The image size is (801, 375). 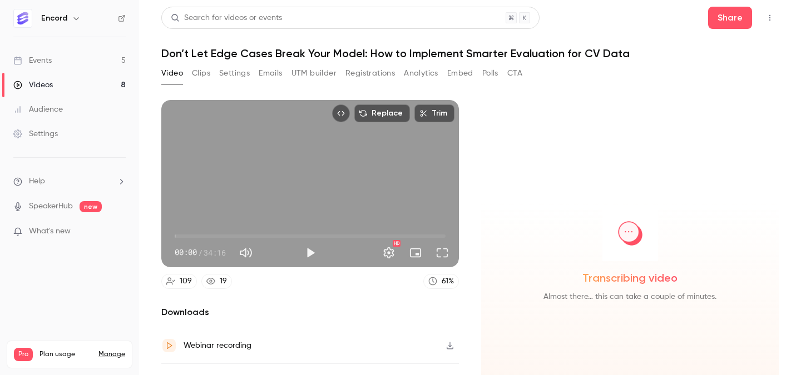 What do you see at coordinates (49, 231) in the screenshot?
I see `span: What's new` at bounding box center [49, 231].